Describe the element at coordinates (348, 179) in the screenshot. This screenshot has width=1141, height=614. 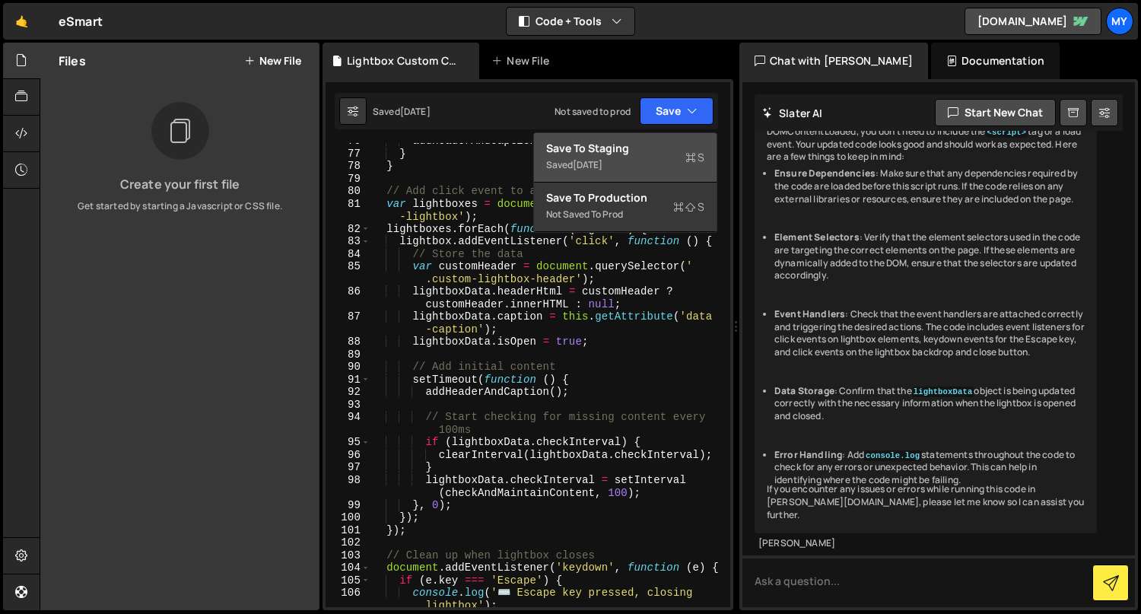
I see `div: 79` at that location.